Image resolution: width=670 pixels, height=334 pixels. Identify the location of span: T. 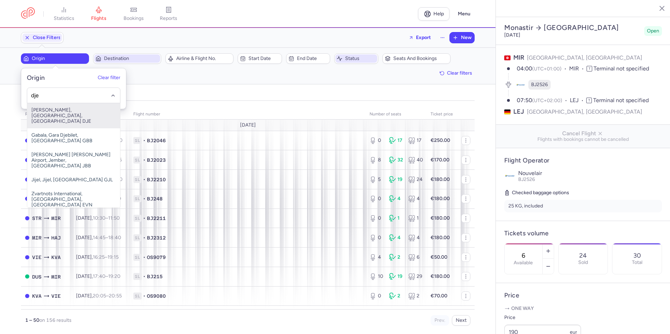
(589, 69).